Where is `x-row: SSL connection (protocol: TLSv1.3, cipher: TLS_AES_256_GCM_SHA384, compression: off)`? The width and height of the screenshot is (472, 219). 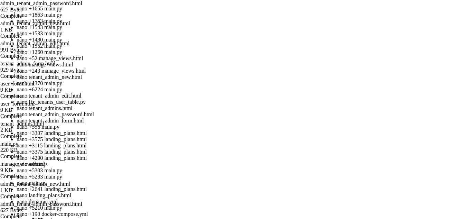
x-row: SSL connection (protocol: TLSv1.3, cipher: TLS_AES_256_GCM_SHA384, compression: off) is located at coordinates (192, 36).